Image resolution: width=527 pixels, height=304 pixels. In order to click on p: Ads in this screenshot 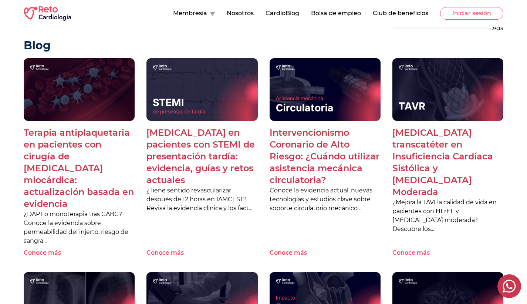, I will do `click(448, 28)`.